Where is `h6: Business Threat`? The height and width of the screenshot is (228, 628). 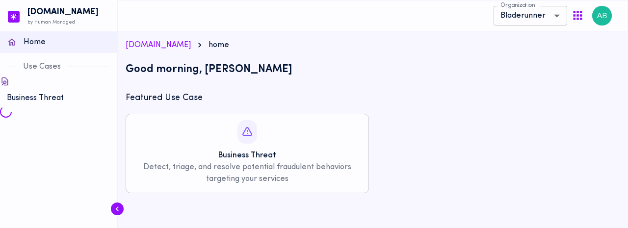 h6: Business Threat is located at coordinates (247, 156).